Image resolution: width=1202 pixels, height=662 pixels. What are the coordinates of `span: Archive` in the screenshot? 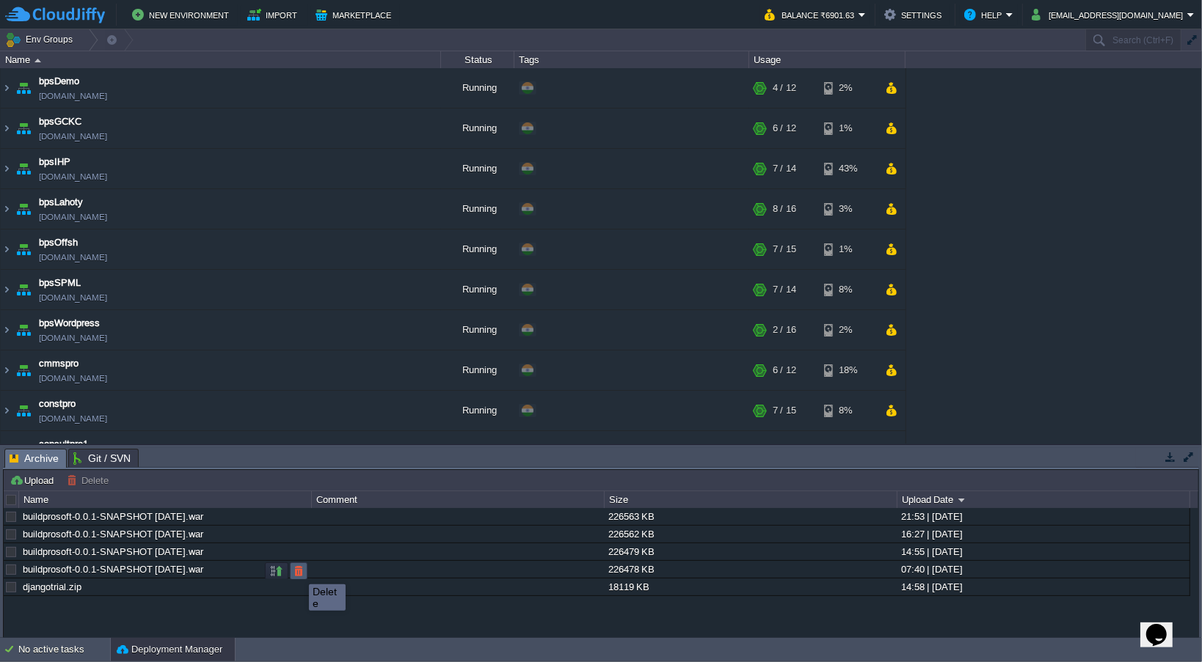 It's located at (34, 458).